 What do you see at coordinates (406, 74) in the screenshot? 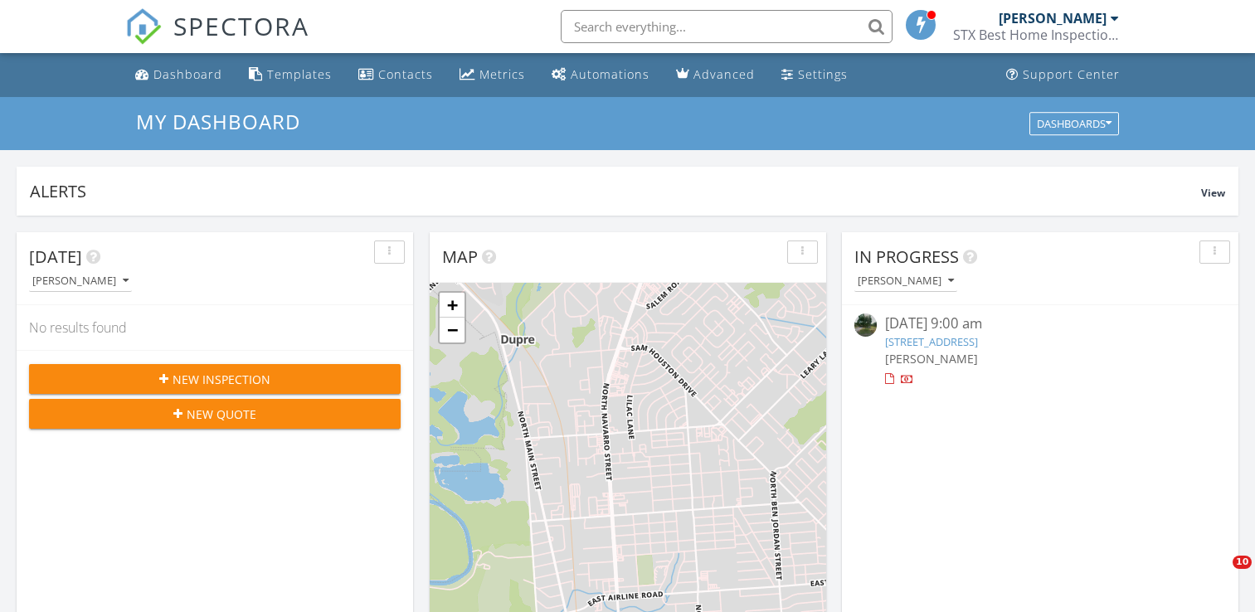
I see `div: Contacts` at bounding box center [406, 74].